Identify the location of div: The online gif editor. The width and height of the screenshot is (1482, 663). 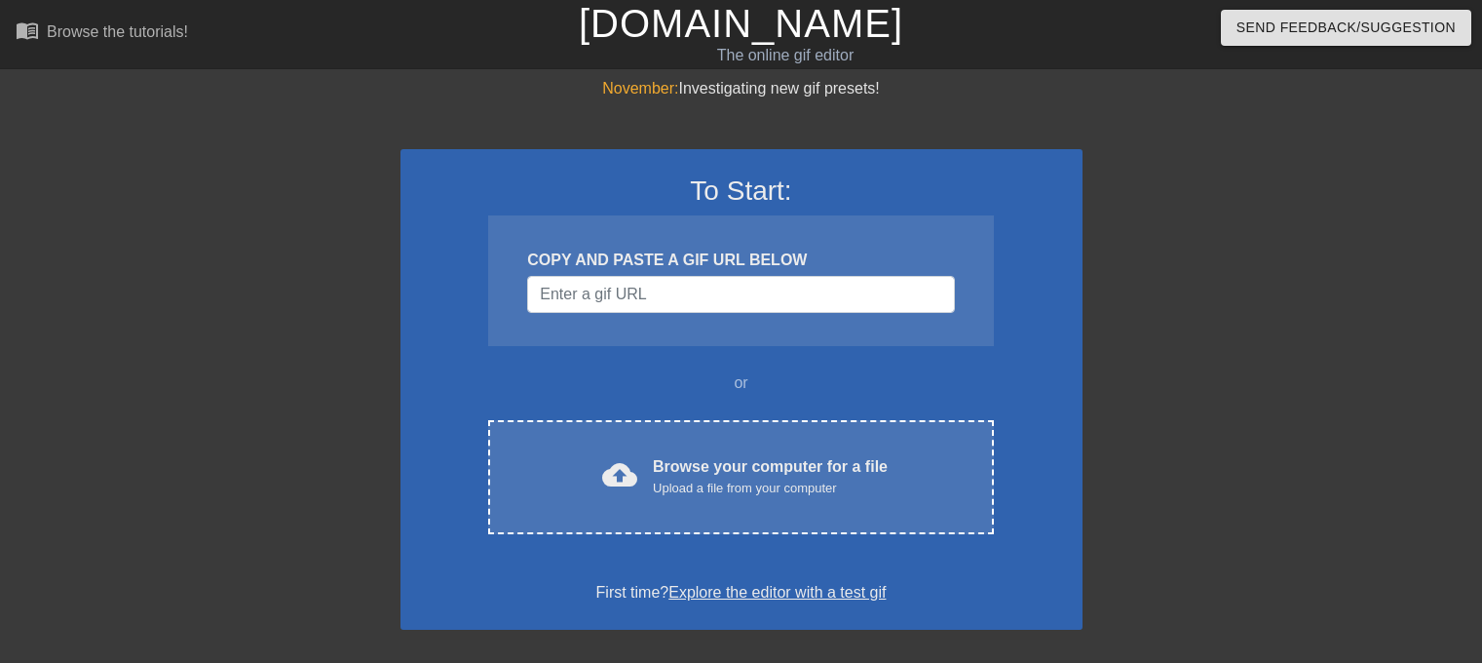
(785, 56).